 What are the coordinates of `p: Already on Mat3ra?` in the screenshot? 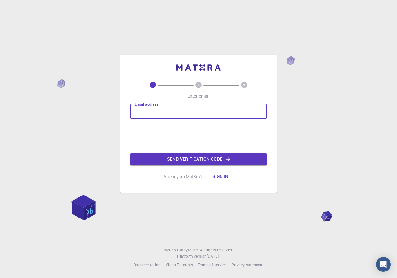 It's located at (183, 177).